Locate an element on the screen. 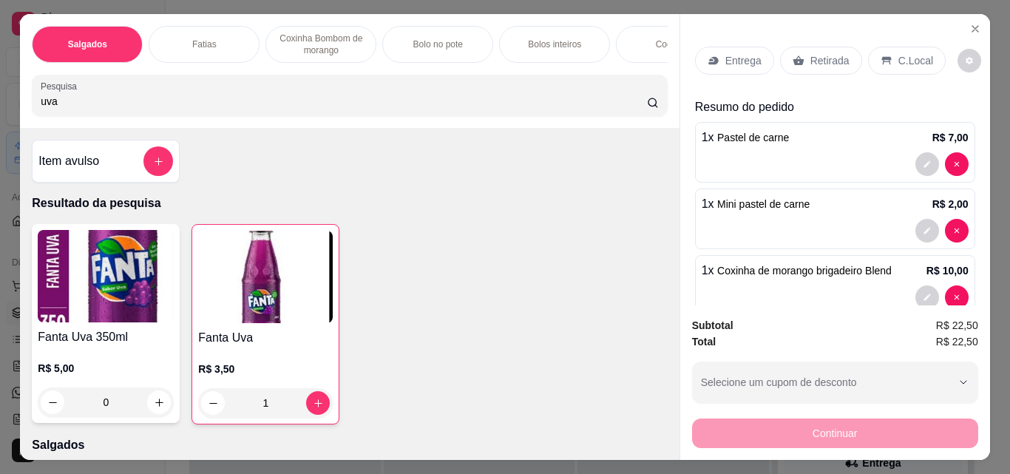 Image resolution: width=1010 pixels, height=474 pixels. p: R$ 3,50 is located at coordinates (265, 369).